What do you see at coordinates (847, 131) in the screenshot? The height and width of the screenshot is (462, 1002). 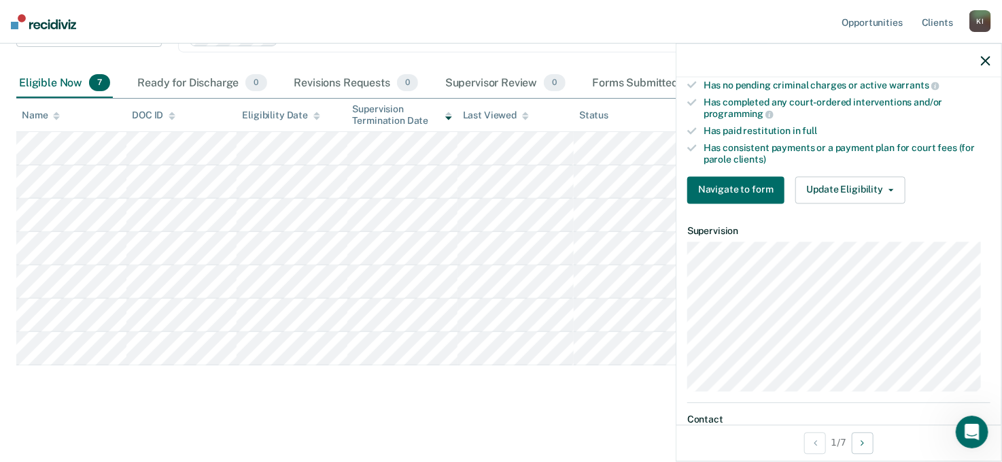 I see `div: Has paid restitution in` at bounding box center [847, 131].